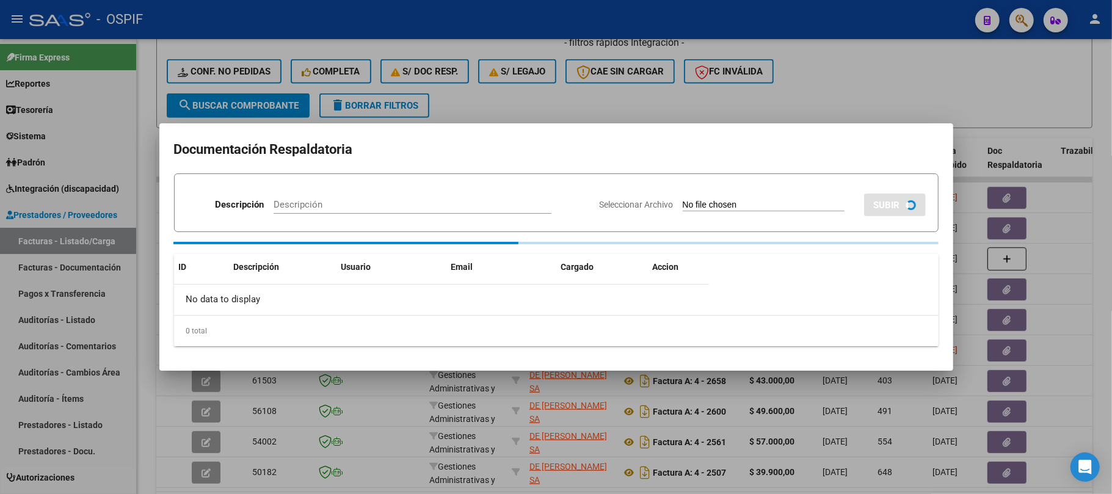  Describe the element at coordinates (886, 205) in the screenshot. I see `span: SUBIR` at that location.